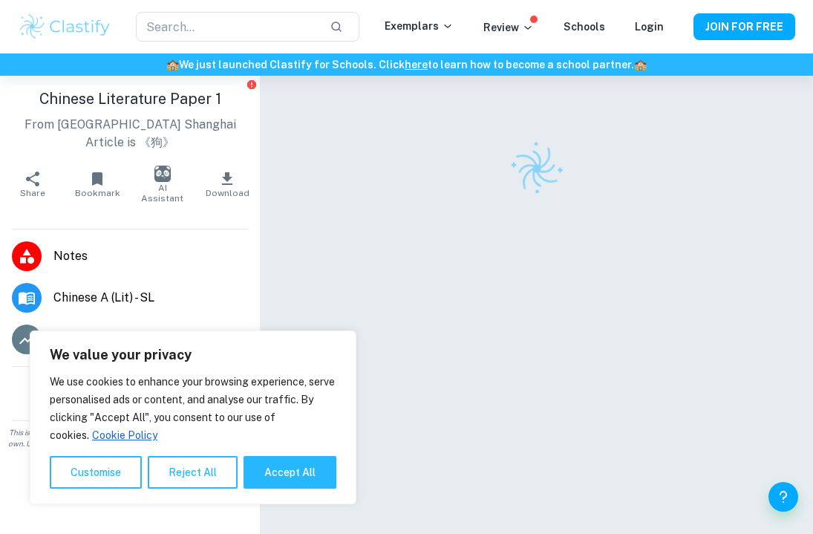 Image resolution: width=813 pixels, height=534 pixels. I want to click on button: JOIN FOR FREE, so click(744, 27).